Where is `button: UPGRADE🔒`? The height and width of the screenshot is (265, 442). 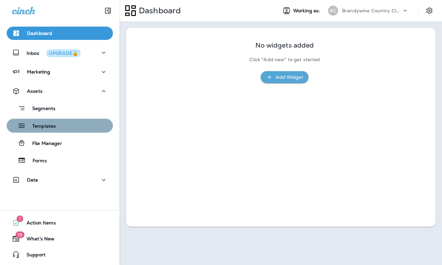
button: UPGRADE🔒 is located at coordinates (63, 53).